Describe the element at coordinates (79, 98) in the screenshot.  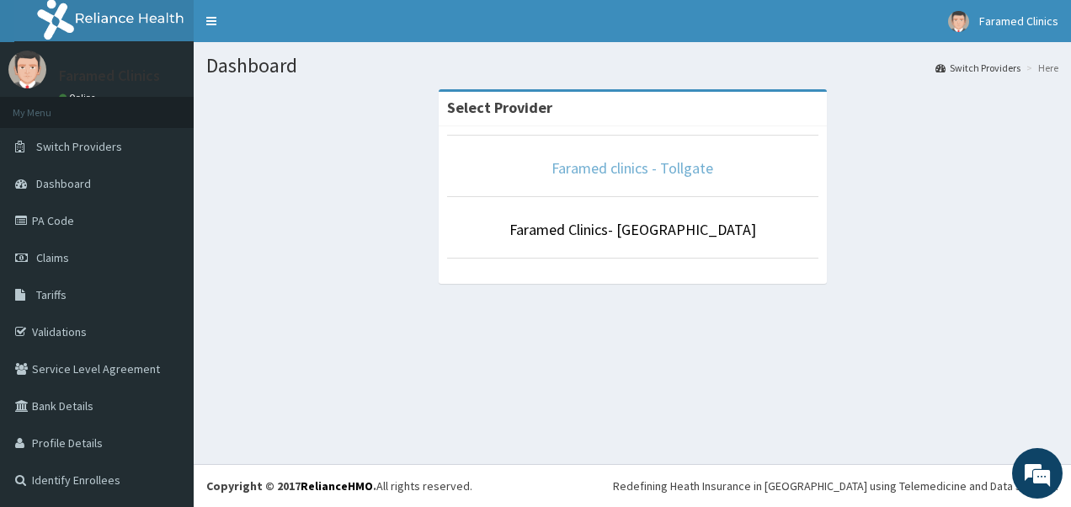
I see `a: Online` at that location.